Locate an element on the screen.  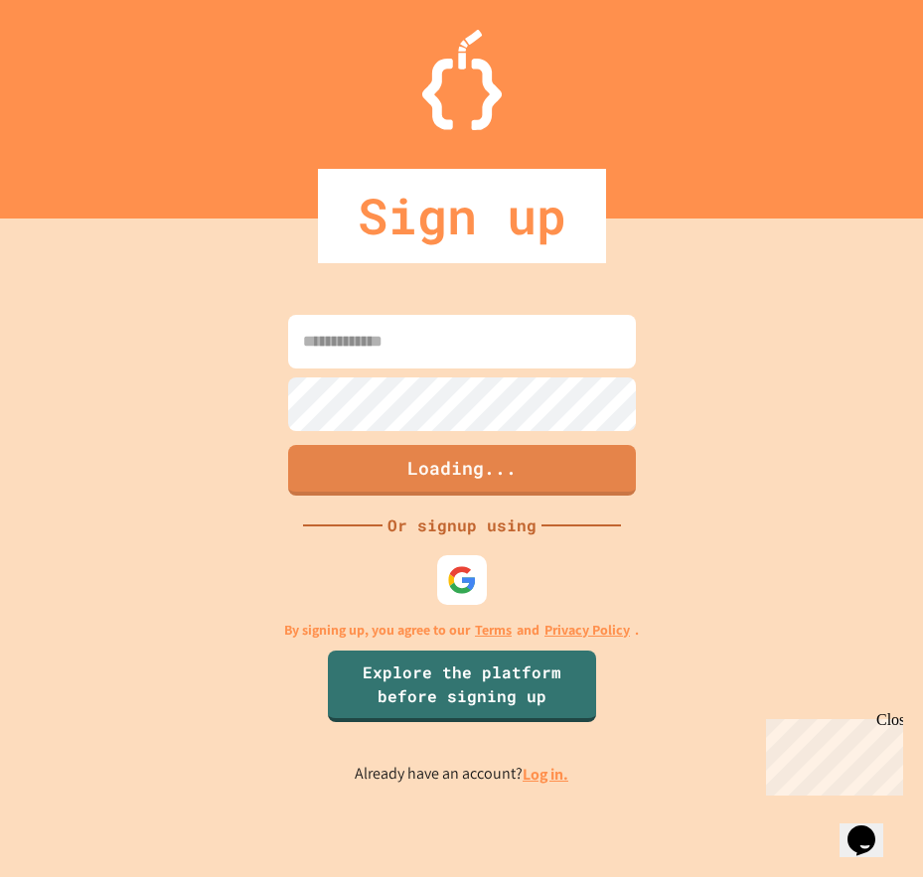
p: Already have an account? is located at coordinates (461, 774).